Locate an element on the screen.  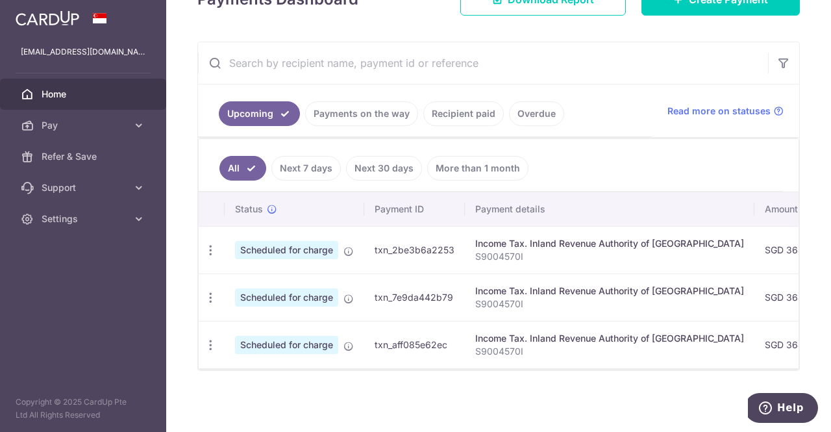
span: Read more on statuses is located at coordinates (719, 111).